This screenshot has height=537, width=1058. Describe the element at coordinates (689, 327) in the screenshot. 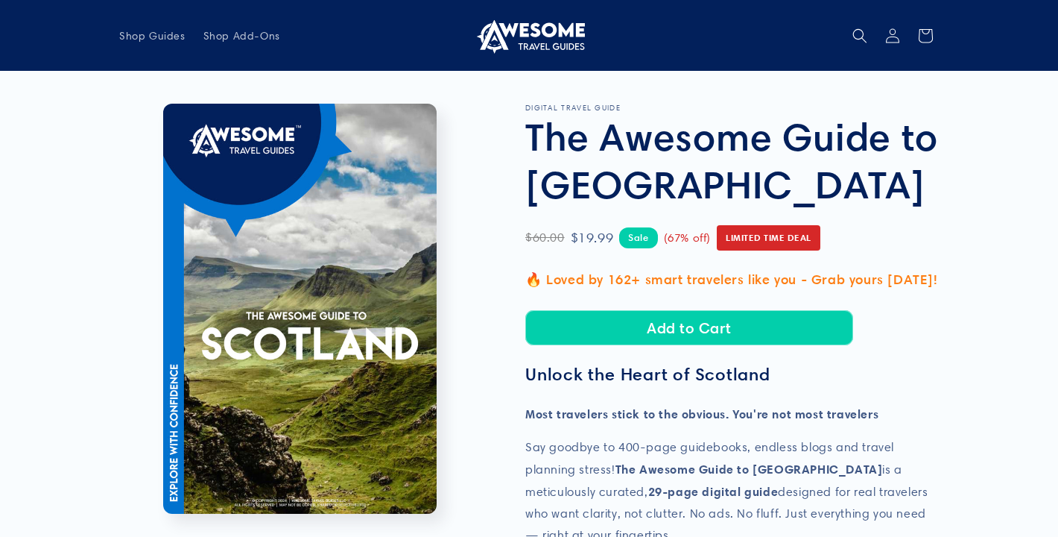

I see `button: Add to Cart` at that location.